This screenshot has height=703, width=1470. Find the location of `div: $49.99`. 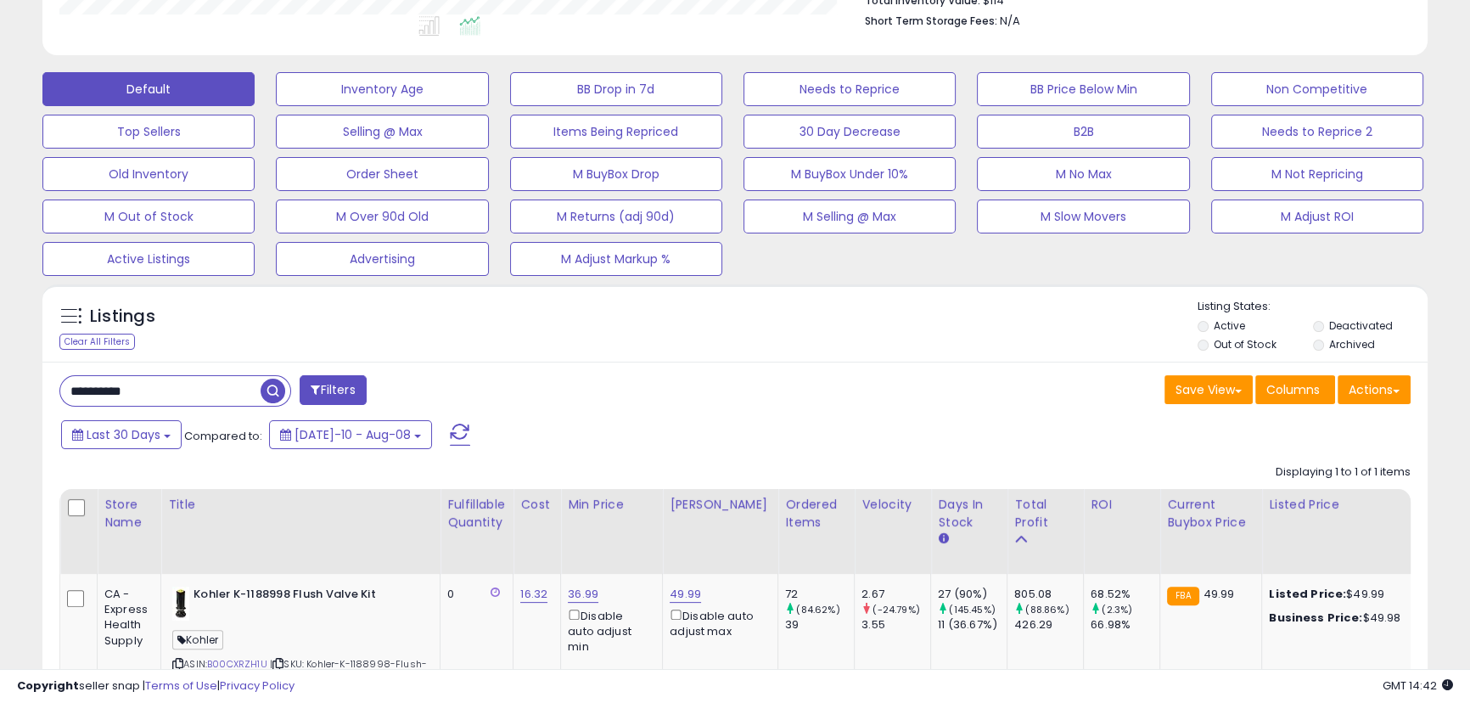

div: $49.99 is located at coordinates (1339, 594).